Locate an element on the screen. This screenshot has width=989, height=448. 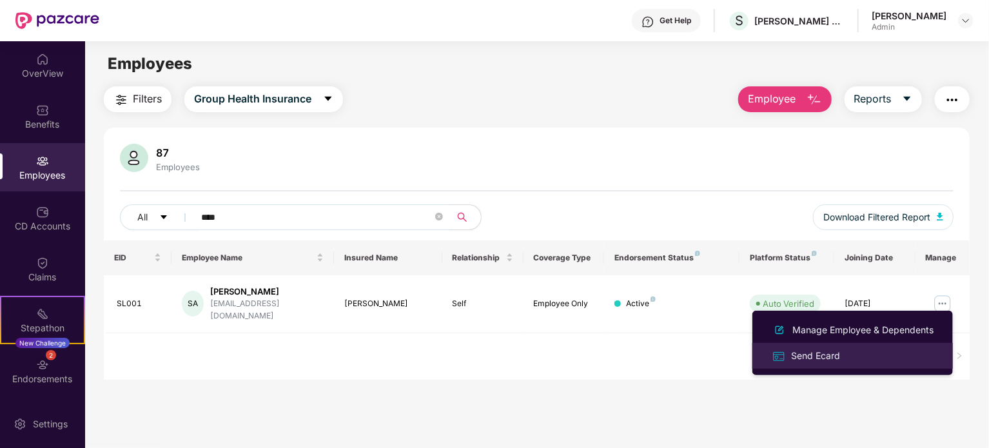
div: Platform Status is located at coordinates (787, 258).